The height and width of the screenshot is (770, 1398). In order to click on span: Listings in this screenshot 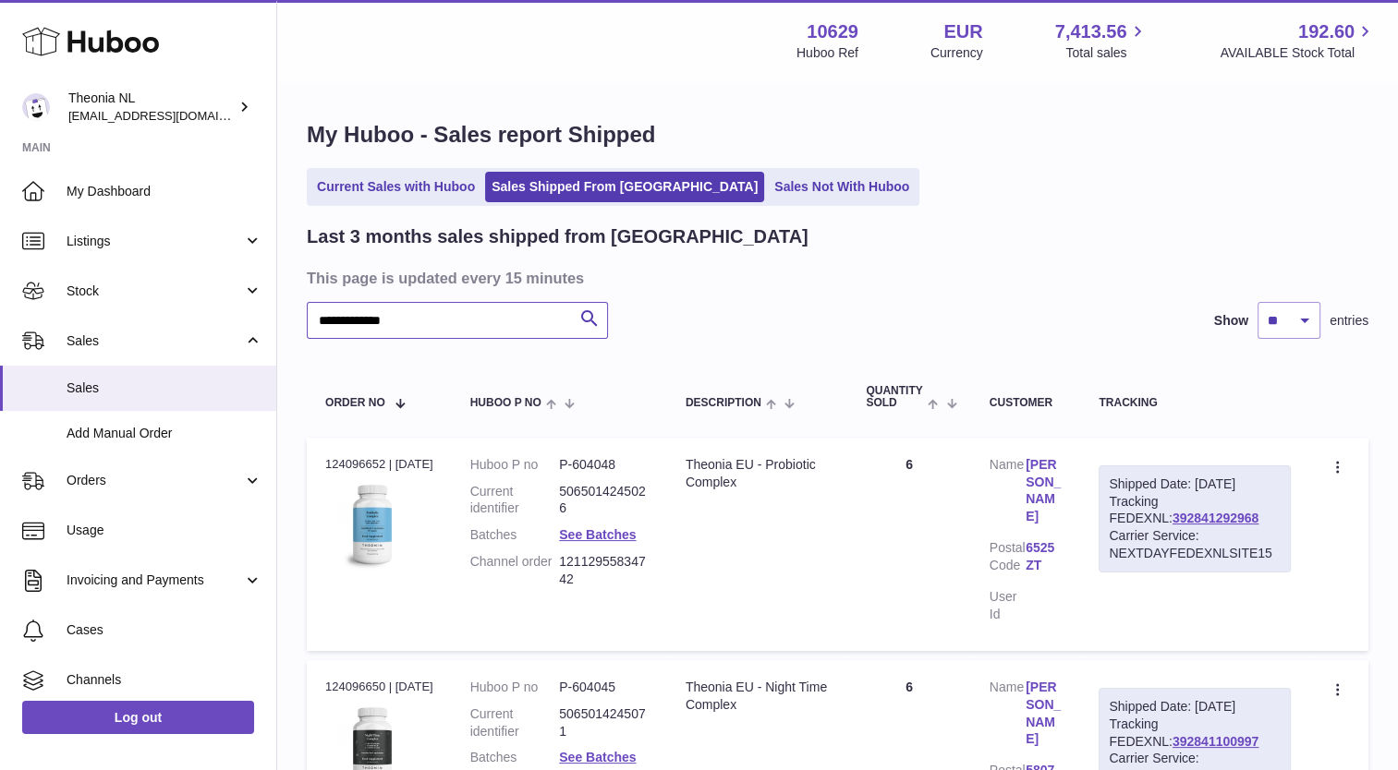, I will do `click(154, 241)`.